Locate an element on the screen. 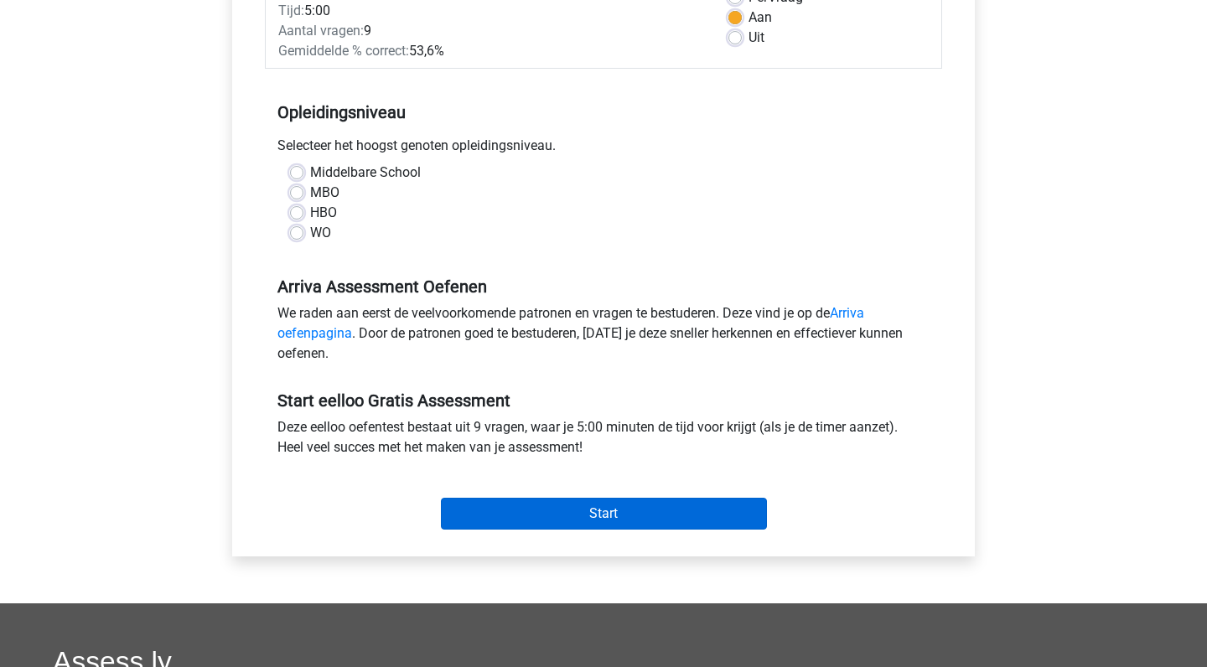 The height and width of the screenshot is (667, 1207). div: 5:00 is located at coordinates (490, 11).